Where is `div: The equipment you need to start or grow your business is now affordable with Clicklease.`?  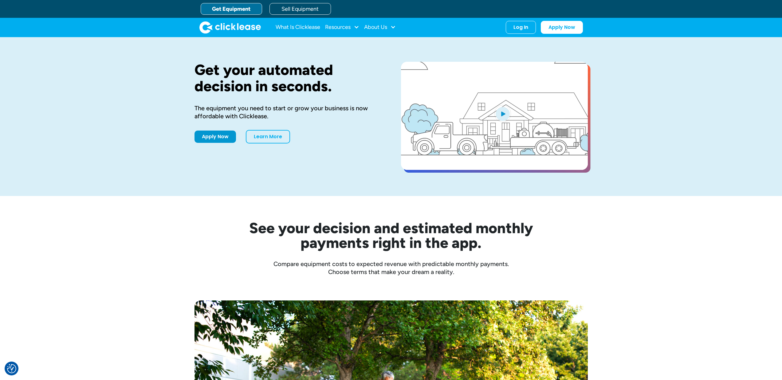
div: The equipment you need to start or grow your business is now affordable with Clicklease. is located at coordinates (288, 112).